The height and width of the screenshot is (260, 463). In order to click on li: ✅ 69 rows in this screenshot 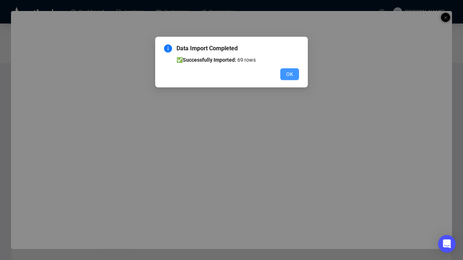, I will do `click(238, 60)`.